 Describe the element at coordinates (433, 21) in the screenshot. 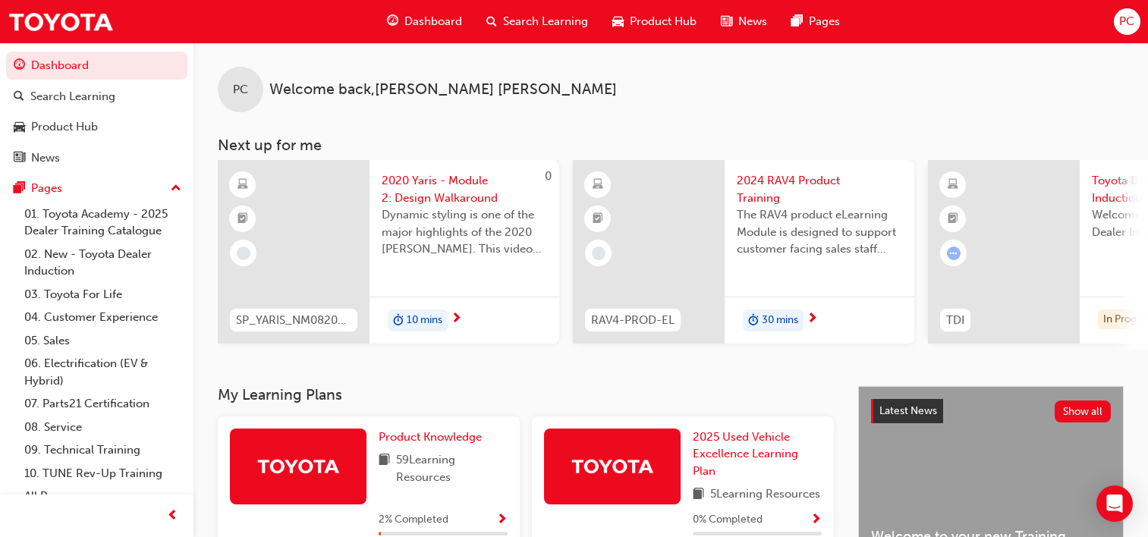

I see `span: Dashboard` at that location.